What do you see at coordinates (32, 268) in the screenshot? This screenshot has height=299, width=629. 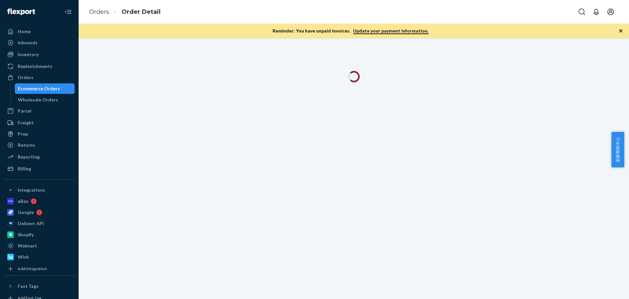 I see `div: Add Integration` at bounding box center [32, 268].